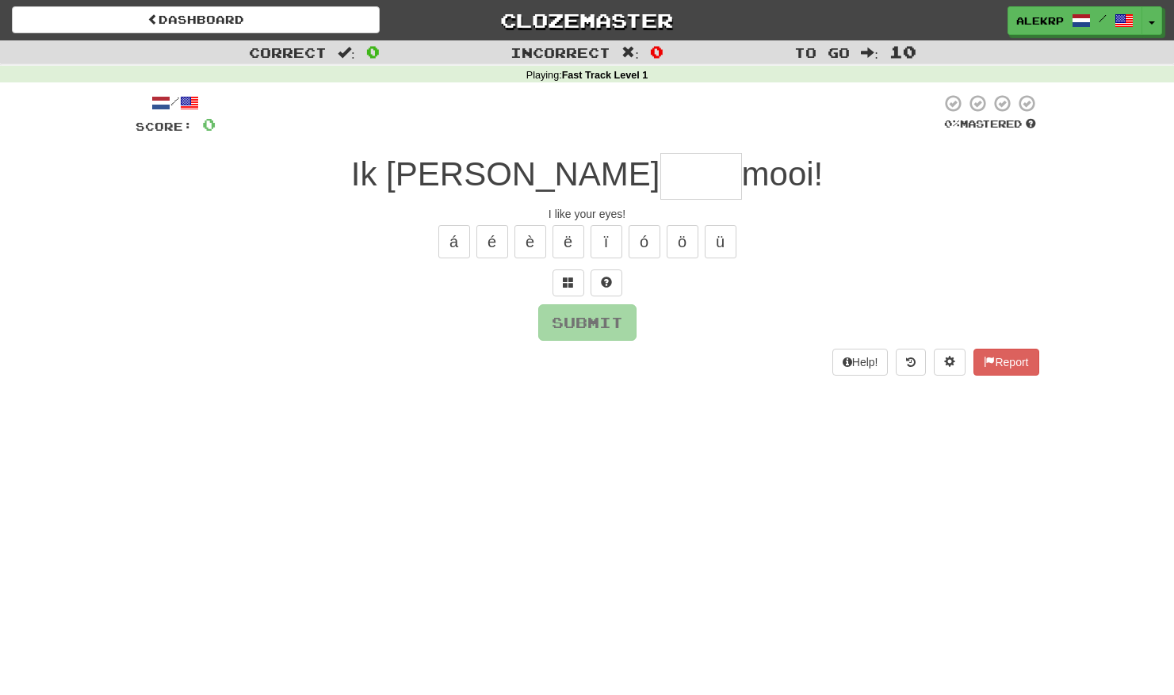 This screenshot has height=695, width=1174. I want to click on div: Mastered, so click(990, 124).